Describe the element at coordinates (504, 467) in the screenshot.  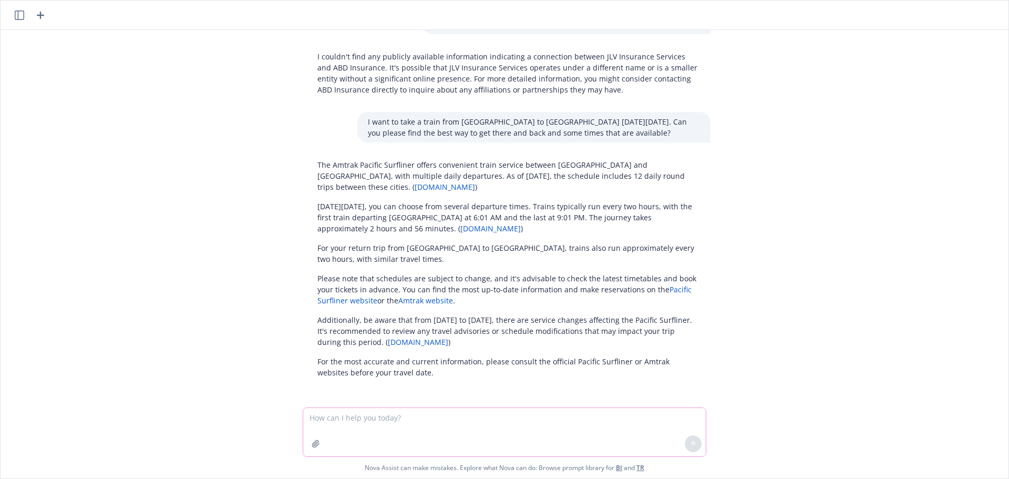
I see `span: Nova Assist can make mistakes. Explore what Nova can do: Browse prompt library for and` at that location.